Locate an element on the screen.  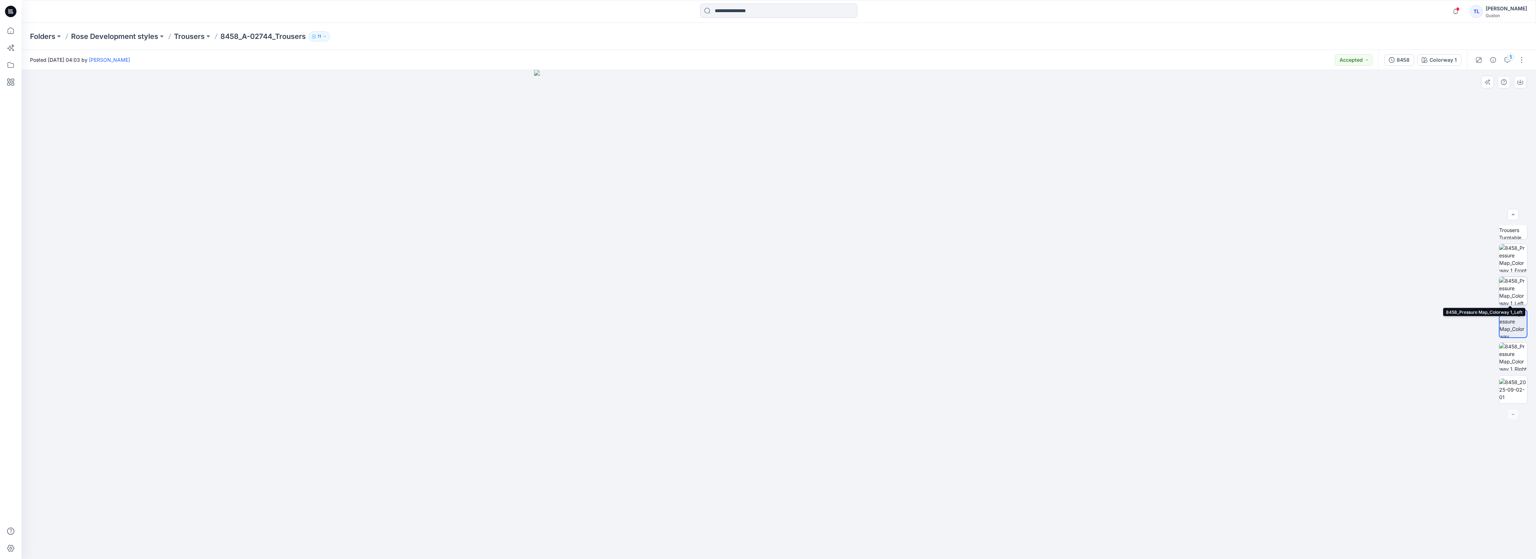
button: Details is located at coordinates (1493, 60).